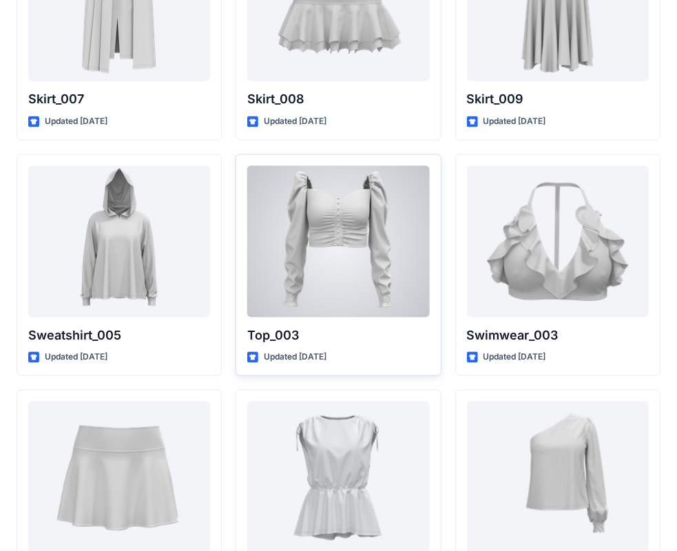  What do you see at coordinates (558, 242) in the screenshot?
I see `a: Swimwear_003` at bounding box center [558, 242].